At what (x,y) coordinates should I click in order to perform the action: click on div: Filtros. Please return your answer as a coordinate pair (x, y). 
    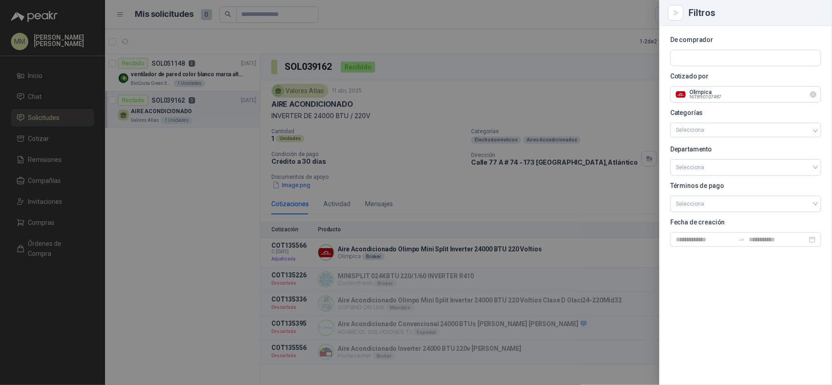
    Looking at the image, I should click on (754, 13).